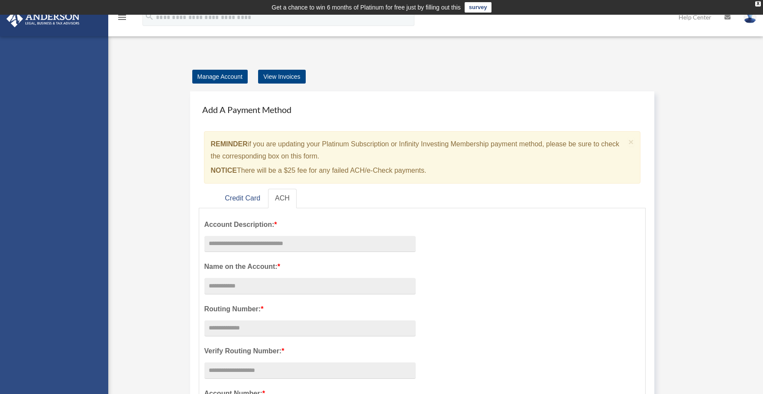 This screenshot has width=763, height=394. What do you see at coordinates (758, 4) in the screenshot?
I see `div: close` at bounding box center [758, 4].